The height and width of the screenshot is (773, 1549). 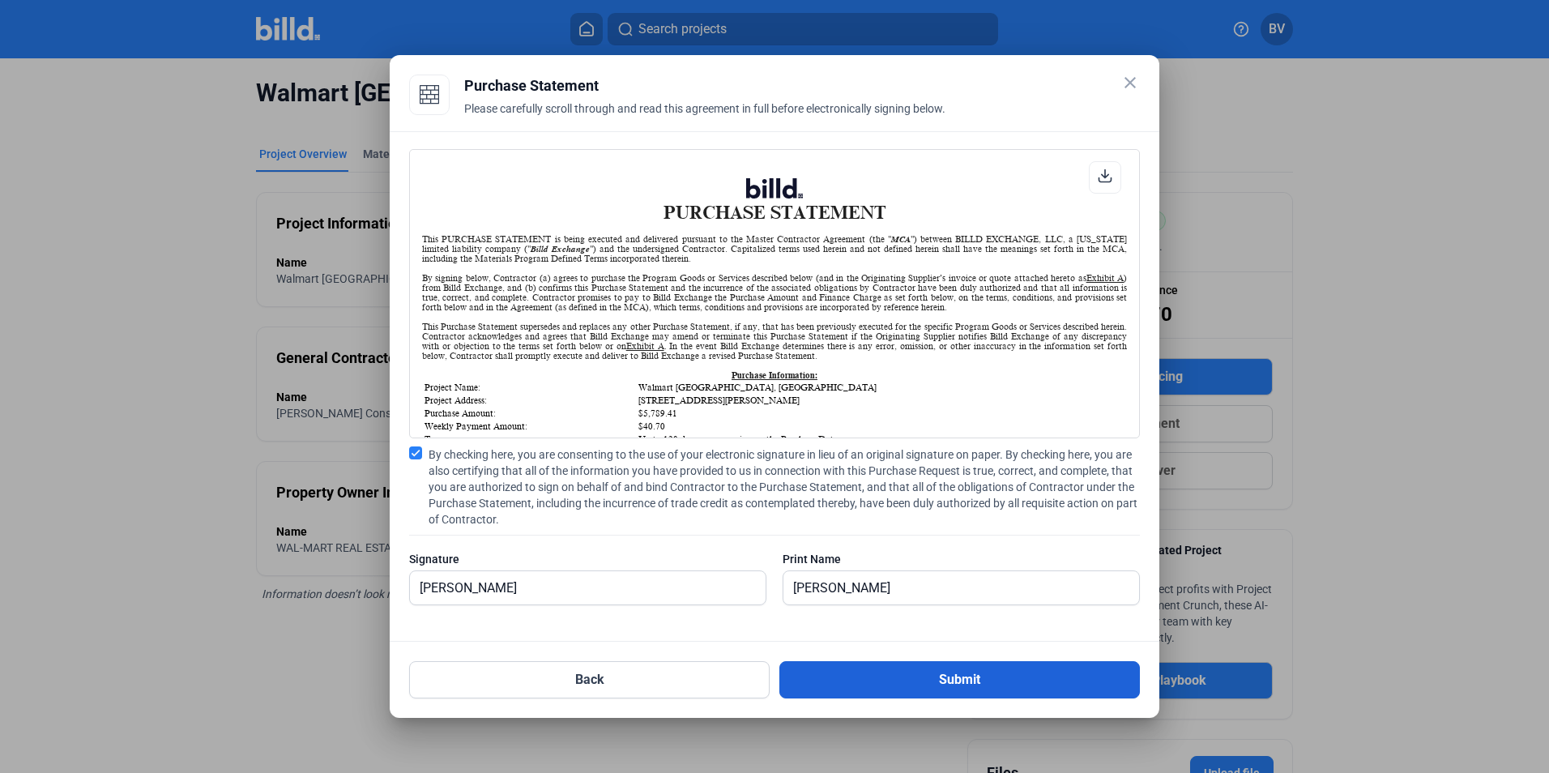 What do you see at coordinates (775, 249) in the screenshot?
I see `div: This PURCHASE STATEMENT is being executed and delivered pursuant to the Master Contractor Agreeme...` at bounding box center [775, 249].